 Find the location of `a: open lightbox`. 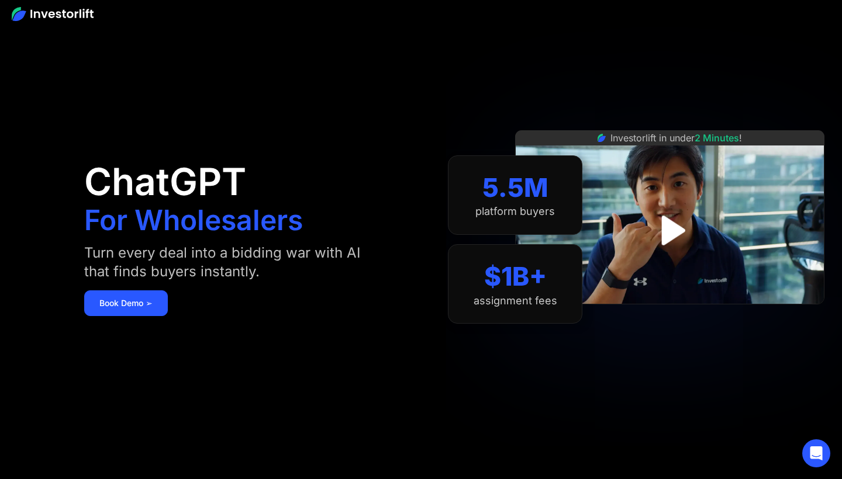

a: open lightbox is located at coordinates (669, 230).